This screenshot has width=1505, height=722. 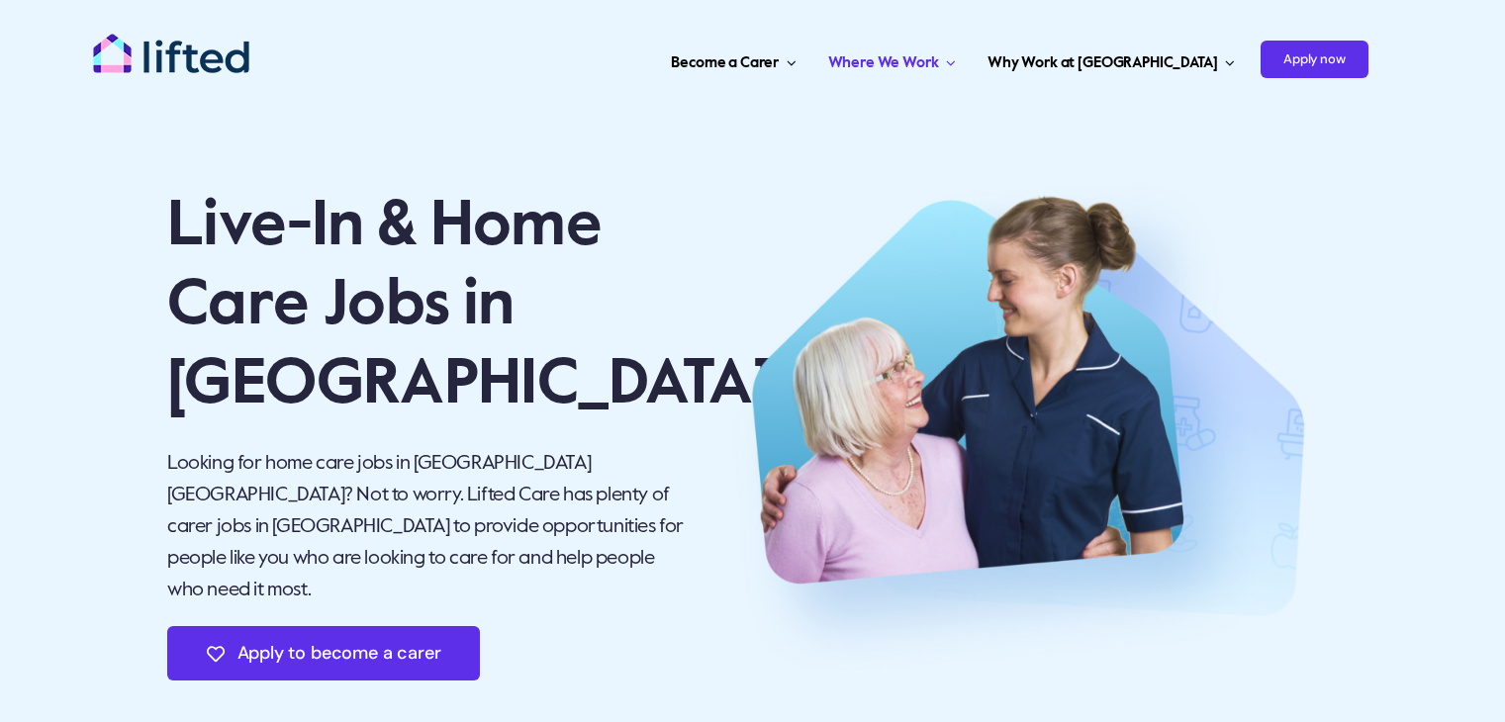 I want to click on span: Apply now, so click(x=1314, y=59).